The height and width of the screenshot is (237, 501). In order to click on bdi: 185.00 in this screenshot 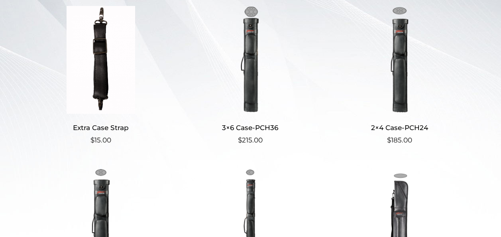, I will do `click(399, 140)`.